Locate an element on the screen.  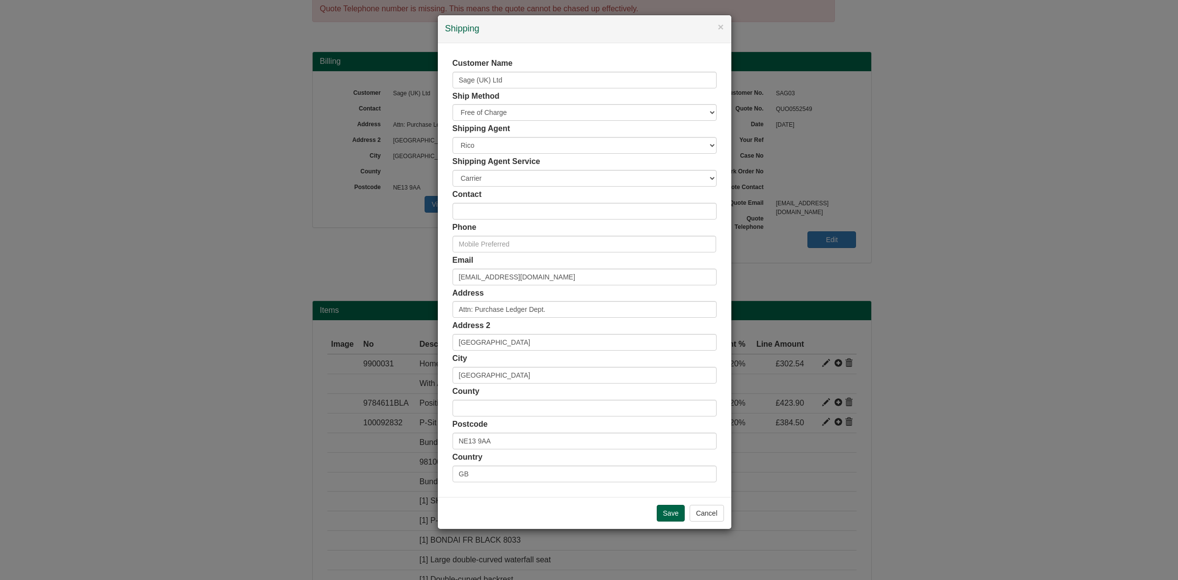
label: Contact is located at coordinates (467, 194).